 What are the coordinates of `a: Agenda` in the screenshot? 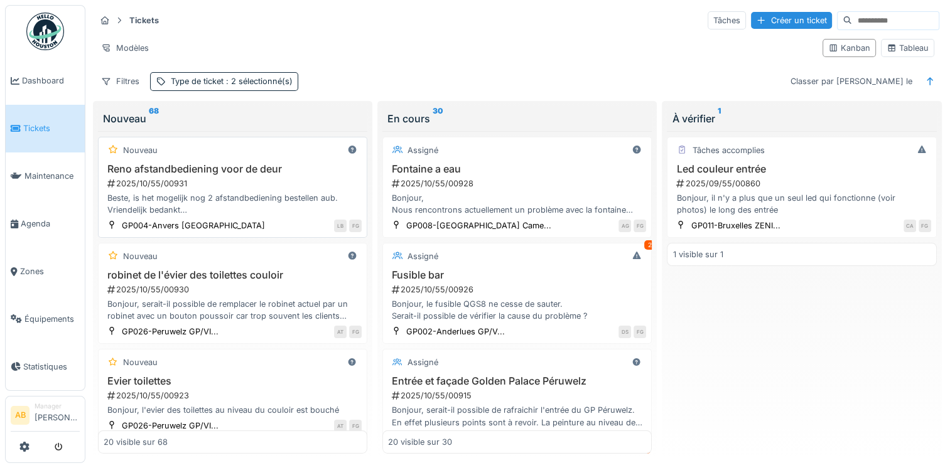 It's located at (45, 224).